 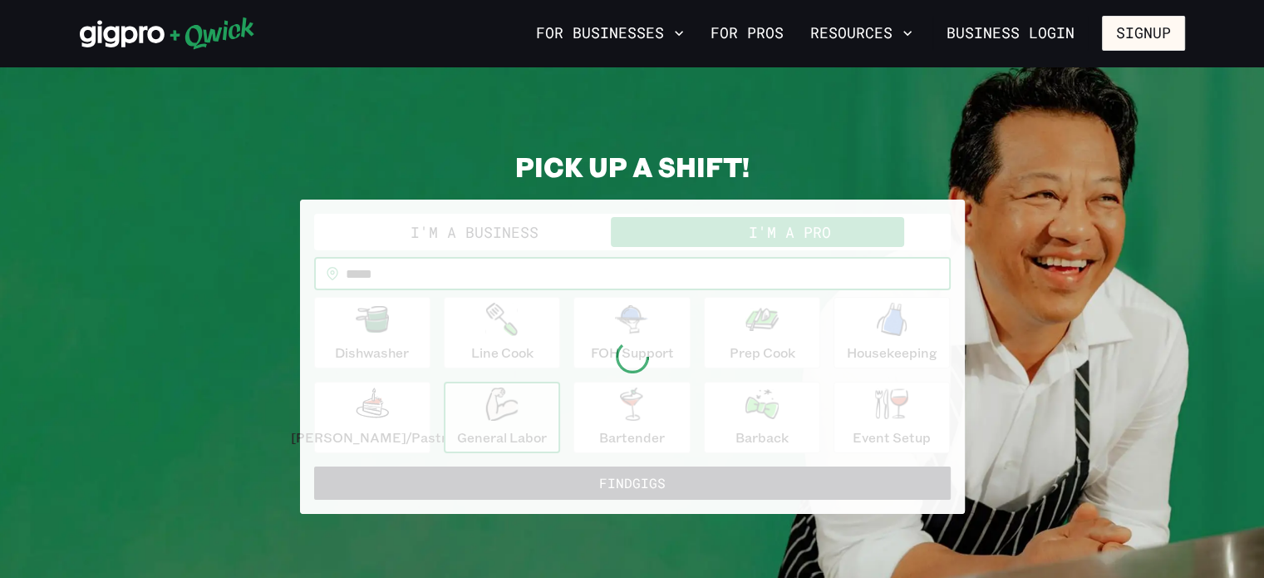 What do you see at coordinates (861, 33) in the screenshot?
I see `button: Resources` at bounding box center [861, 33].